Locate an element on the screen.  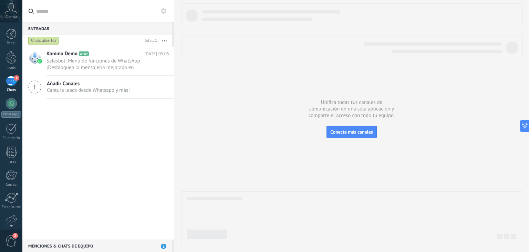
div: Entradas is located at coordinates (97, 28).